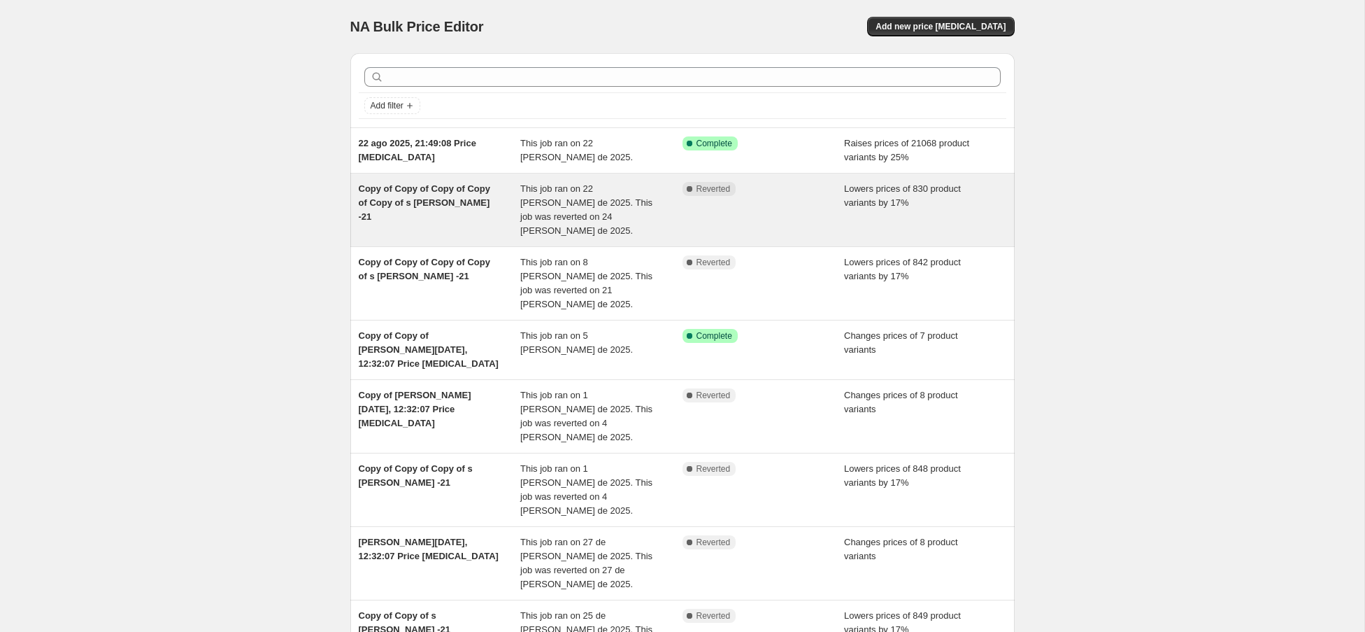  Describe the element at coordinates (906, 150) in the screenshot. I see `span: Raises prices of 21068 product variants by 25%` at that location.